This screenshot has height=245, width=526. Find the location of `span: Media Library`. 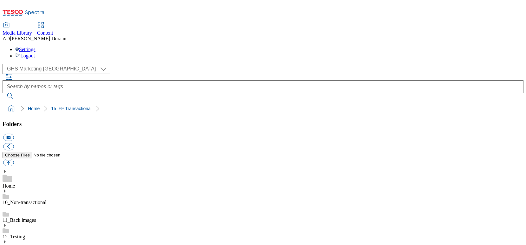

span: Media Library is located at coordinates (17, 33).